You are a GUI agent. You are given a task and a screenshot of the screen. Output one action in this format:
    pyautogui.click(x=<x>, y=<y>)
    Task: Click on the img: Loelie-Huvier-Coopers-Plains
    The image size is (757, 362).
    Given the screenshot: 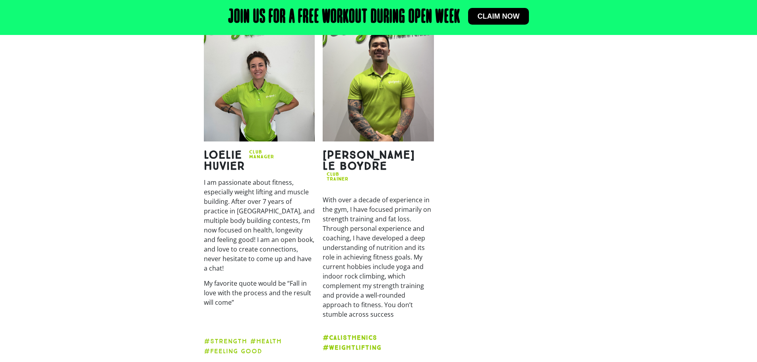 What is the action you would take?
    pyautogui.click(x=259, y=82)
    